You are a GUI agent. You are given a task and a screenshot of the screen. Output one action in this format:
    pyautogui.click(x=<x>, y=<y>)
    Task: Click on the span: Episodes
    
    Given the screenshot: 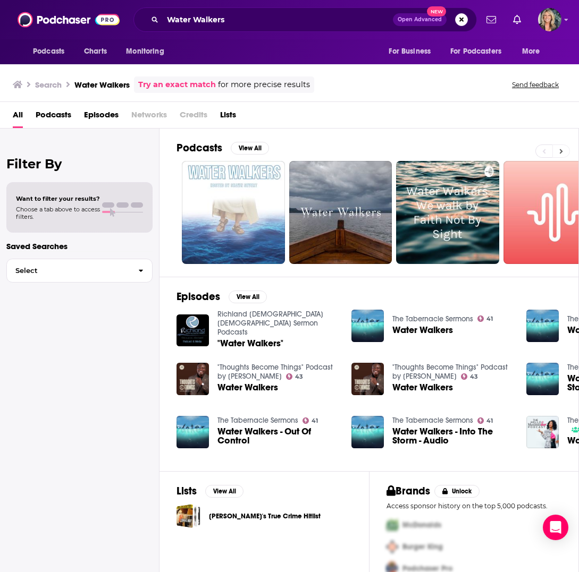 What is the action you would take?
    pyautogui.click(x=101, y=117)
    